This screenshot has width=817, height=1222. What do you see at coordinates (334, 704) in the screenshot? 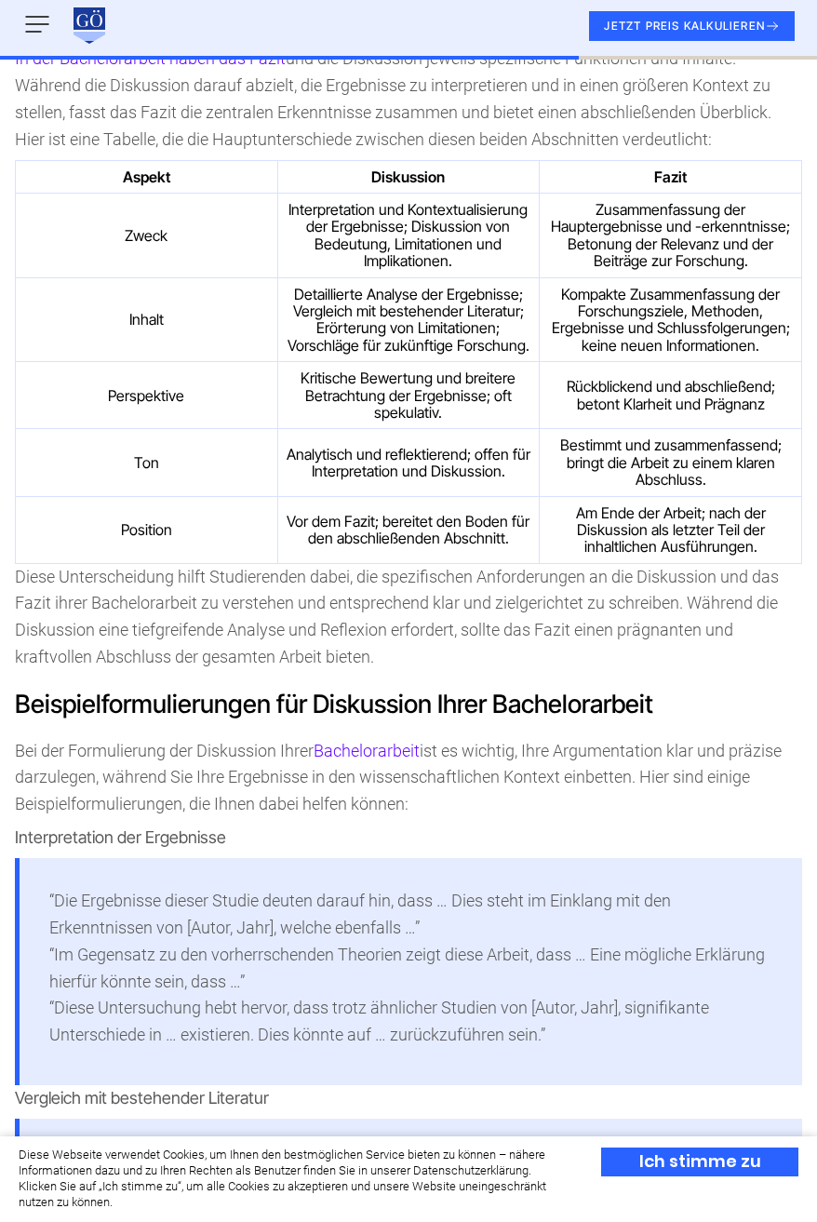
I see `a: Beispielformulierungen für Diskussion Ihrer Bachelorarbeit` at bounding box center [334, 704].